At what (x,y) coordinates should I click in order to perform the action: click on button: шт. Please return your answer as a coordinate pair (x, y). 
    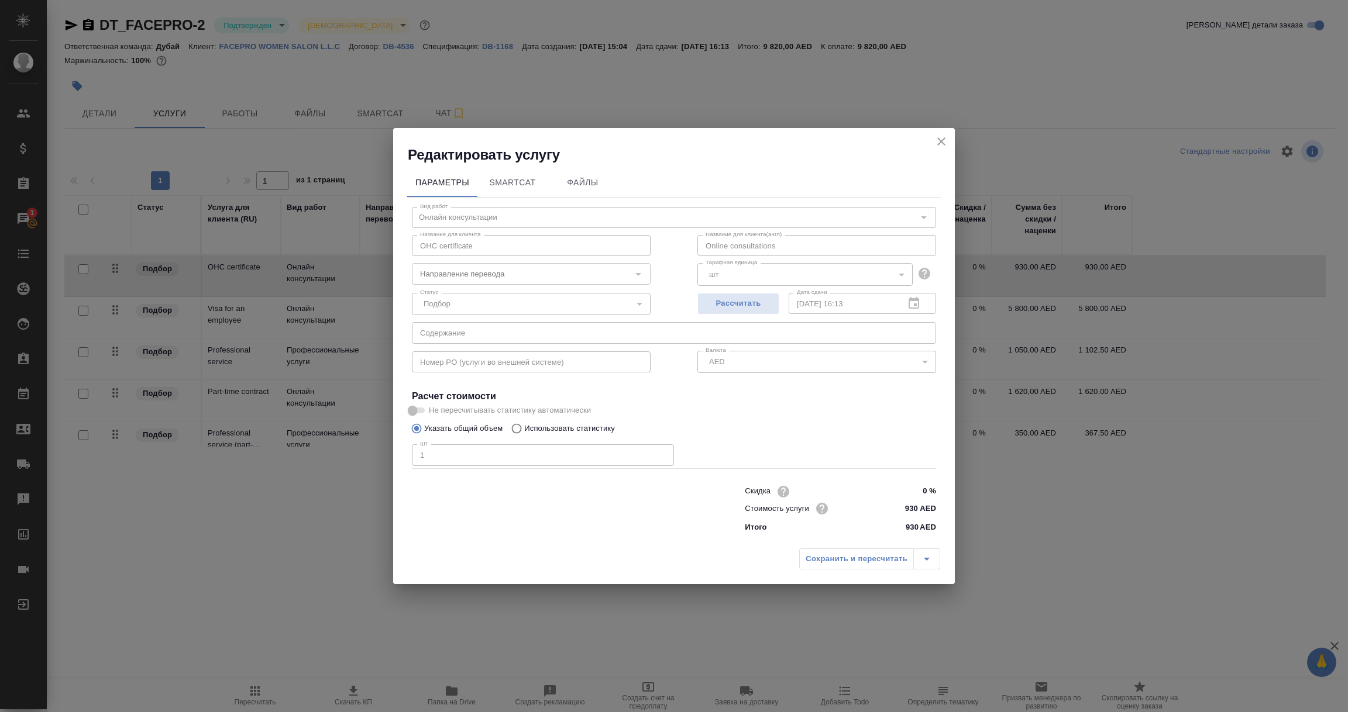
    Looking at the image, I should click on (714, 274).